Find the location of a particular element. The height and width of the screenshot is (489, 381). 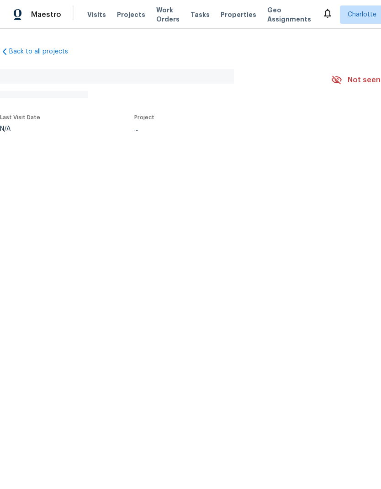

span: Work Orders is located at coordinates (168, 15).